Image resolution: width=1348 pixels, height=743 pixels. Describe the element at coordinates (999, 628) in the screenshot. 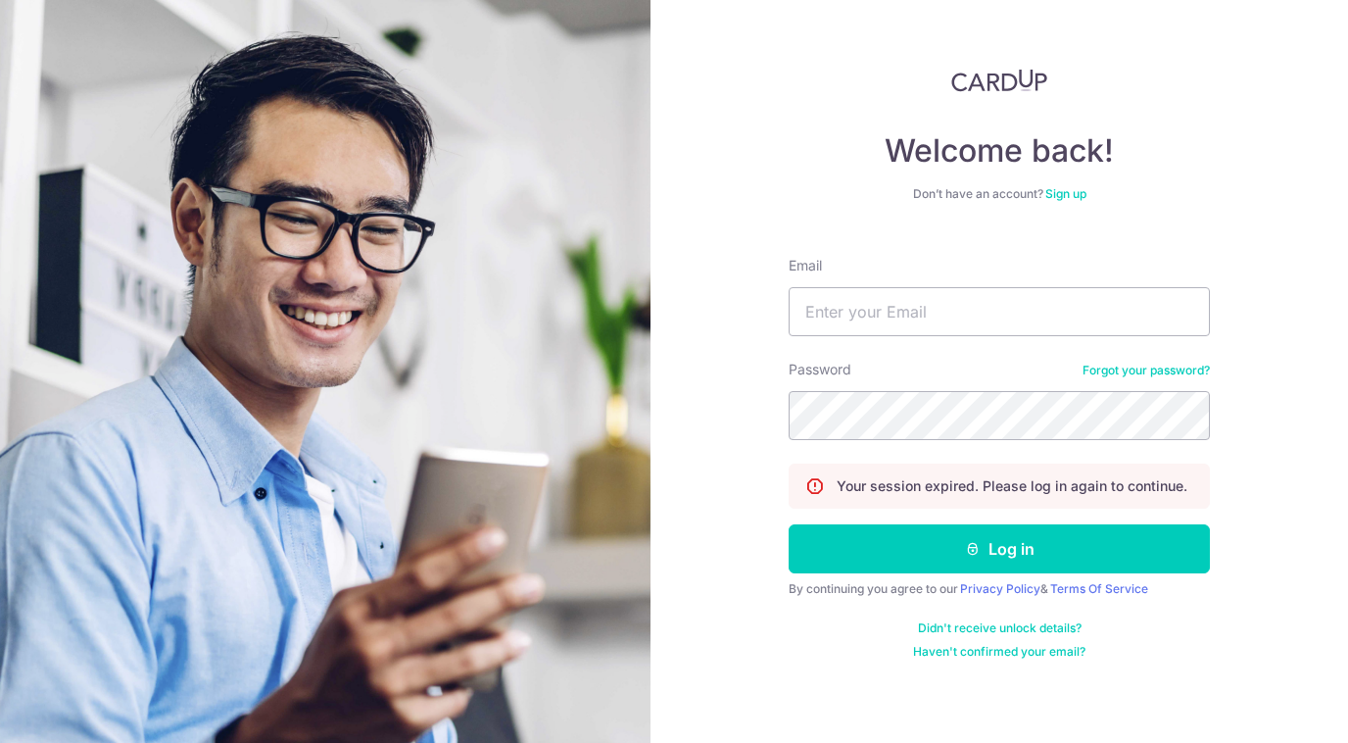

I see `a: Didn't receive unlock details?` at that location.